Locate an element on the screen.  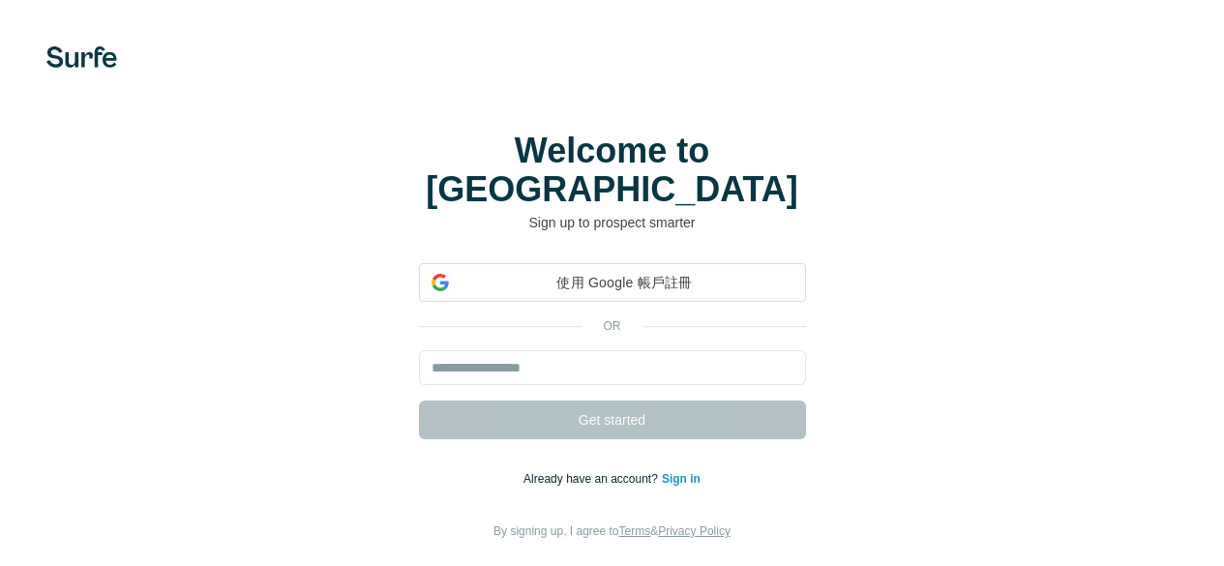
a: Privacy Policy is located at coordinates (694, 531).